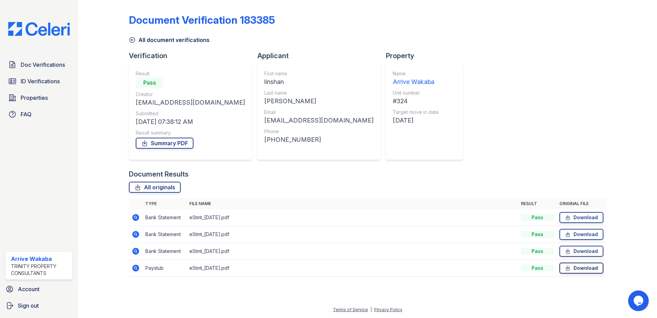 Image resolution: width=657 pixels, height=318 pixels. What do you see at coordinates (190, 133) in the screenshot?
I see `div: Result summary` at bounding box center [190, 133].